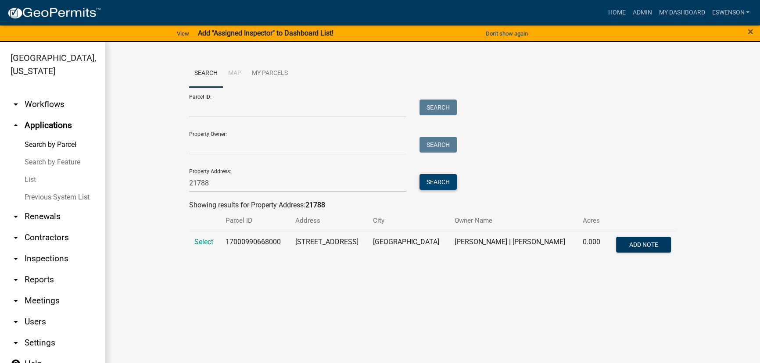 This screenshot has width=760, height=363. Describe the element at coordinates (255, 246) in the screenshot. I see `td: 17000990668000` at that location.